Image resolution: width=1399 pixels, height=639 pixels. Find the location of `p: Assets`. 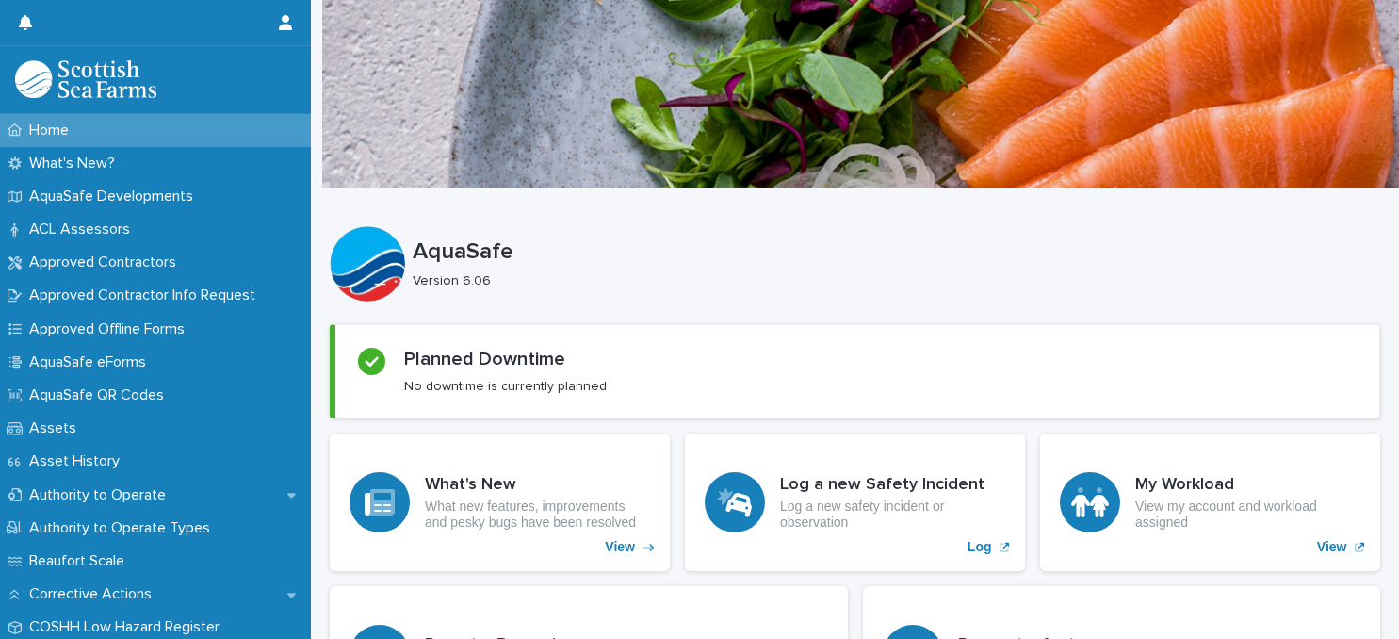

p: Assets is located at coordinates (57, 428).